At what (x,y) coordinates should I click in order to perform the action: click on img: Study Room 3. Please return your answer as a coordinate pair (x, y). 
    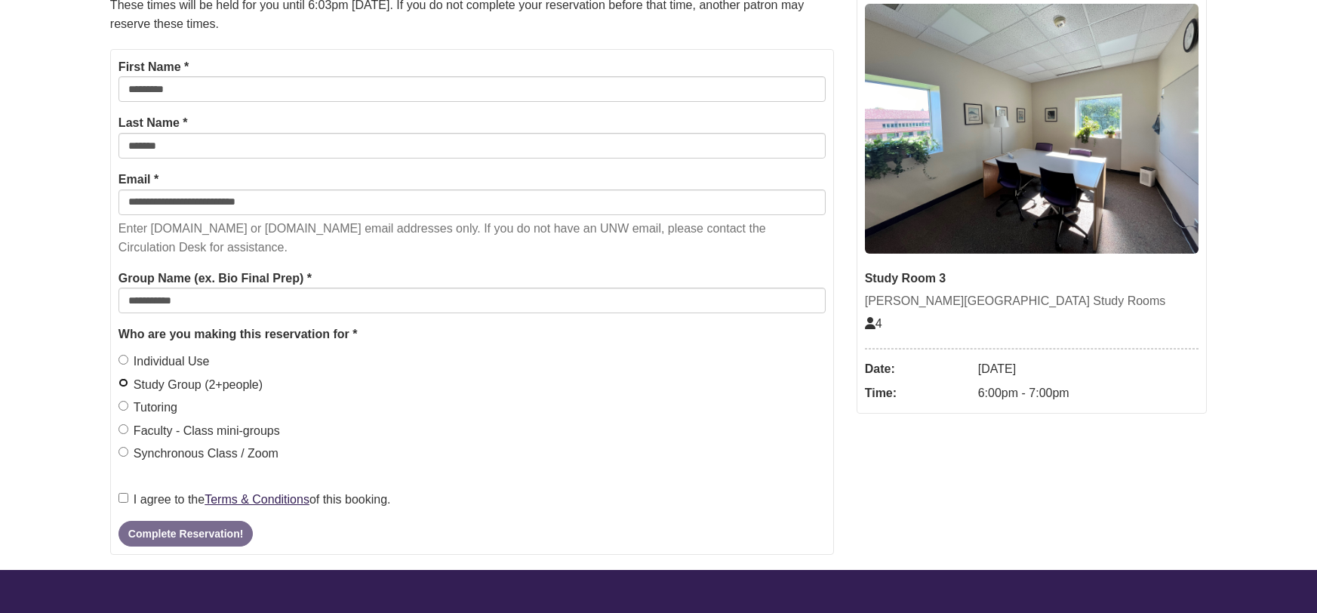
    Looking at the image, I should click on (1031, 129).